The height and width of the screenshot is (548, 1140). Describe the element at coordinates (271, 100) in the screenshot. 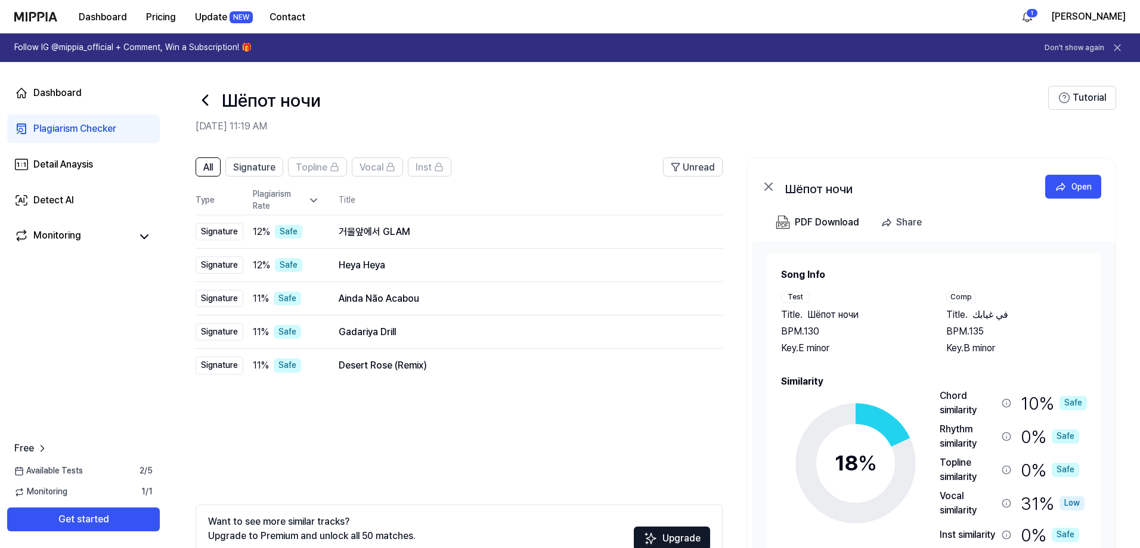

I see `h1: Шёпот ночи` at that location.